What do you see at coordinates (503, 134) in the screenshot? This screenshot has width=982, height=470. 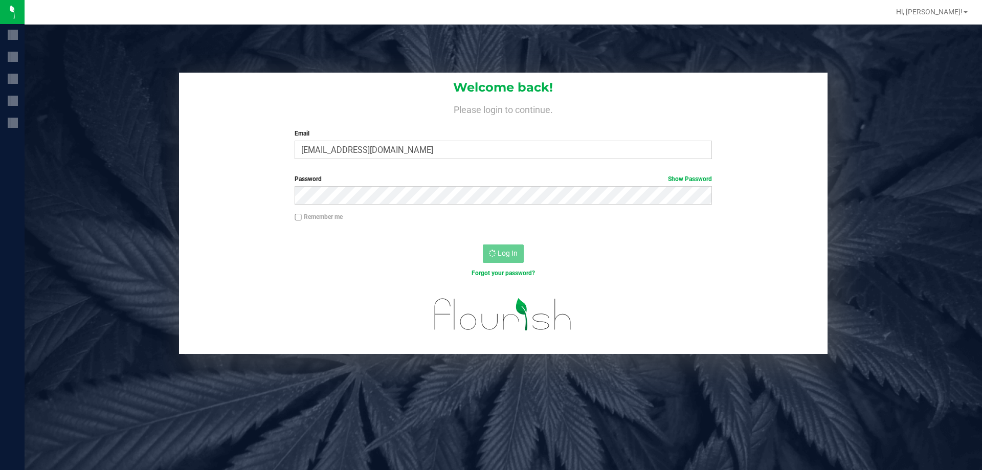 I see `label: Email` at bounding box center [503, 134].